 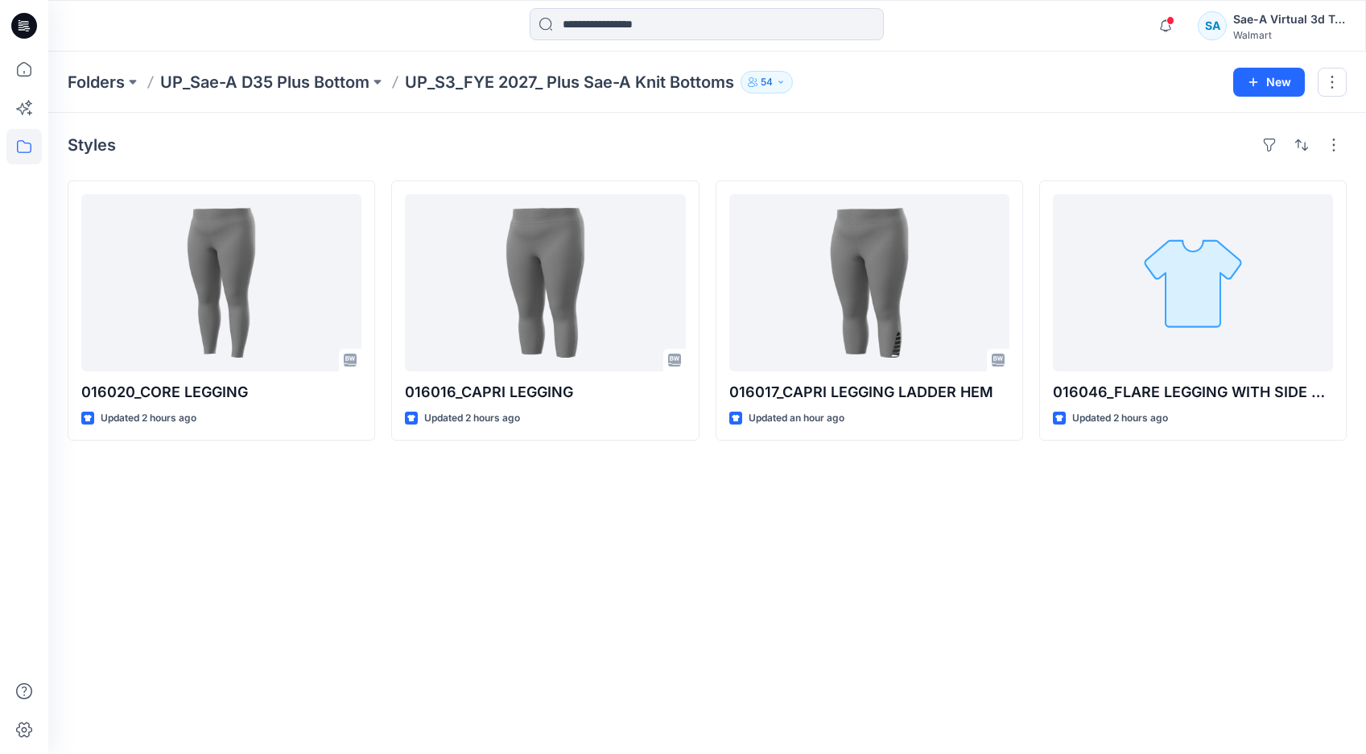 I want to click on p: UP_Sae-A D35 Plus Bottom, so click(x=265, y=82).